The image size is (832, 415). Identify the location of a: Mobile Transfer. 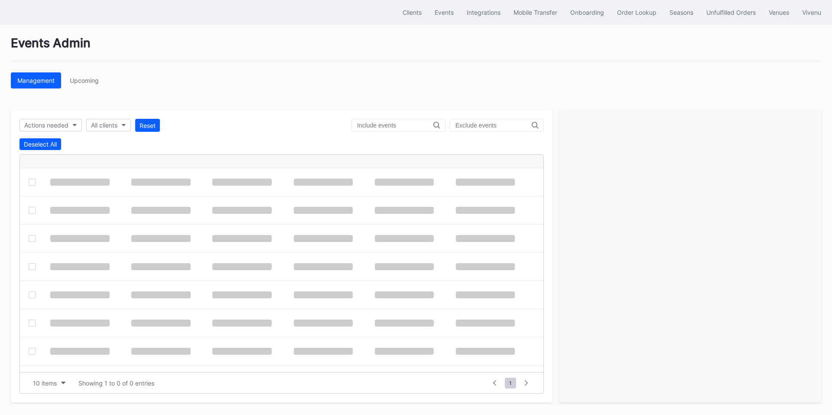
(535, 12).